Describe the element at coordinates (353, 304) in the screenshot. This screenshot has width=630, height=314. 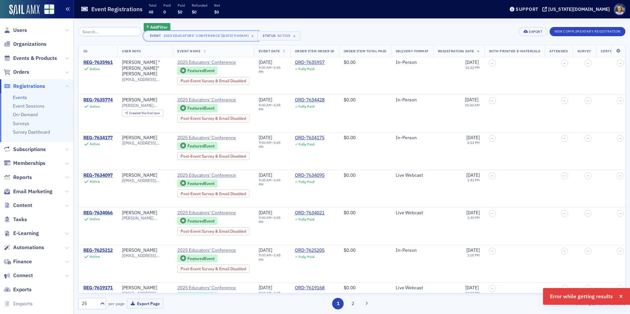
I see `button: 2` at that location.